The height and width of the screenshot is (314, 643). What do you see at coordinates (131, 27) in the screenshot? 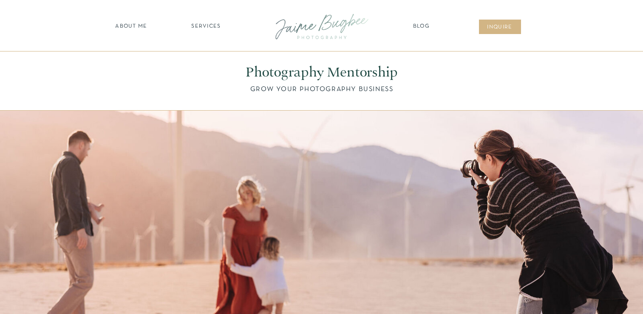
I see `nav: about ME` at bounding box center [131, 27].